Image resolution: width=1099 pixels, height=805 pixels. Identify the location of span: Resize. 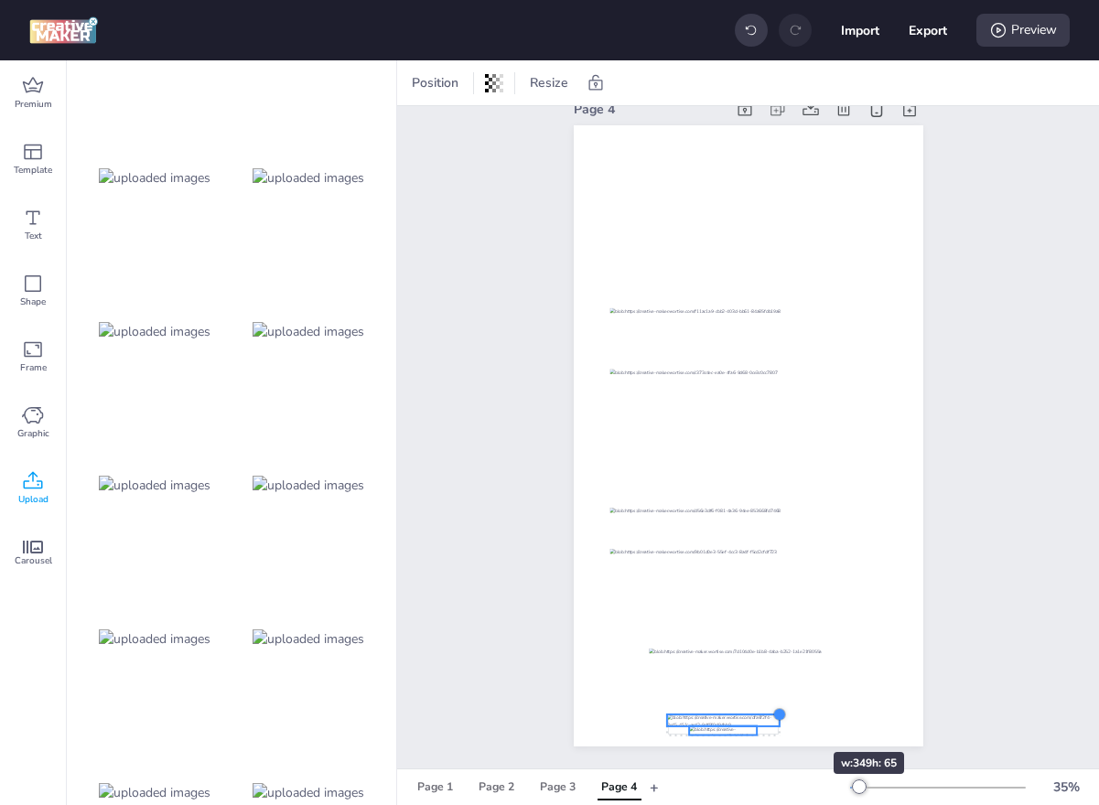
(549, 82).